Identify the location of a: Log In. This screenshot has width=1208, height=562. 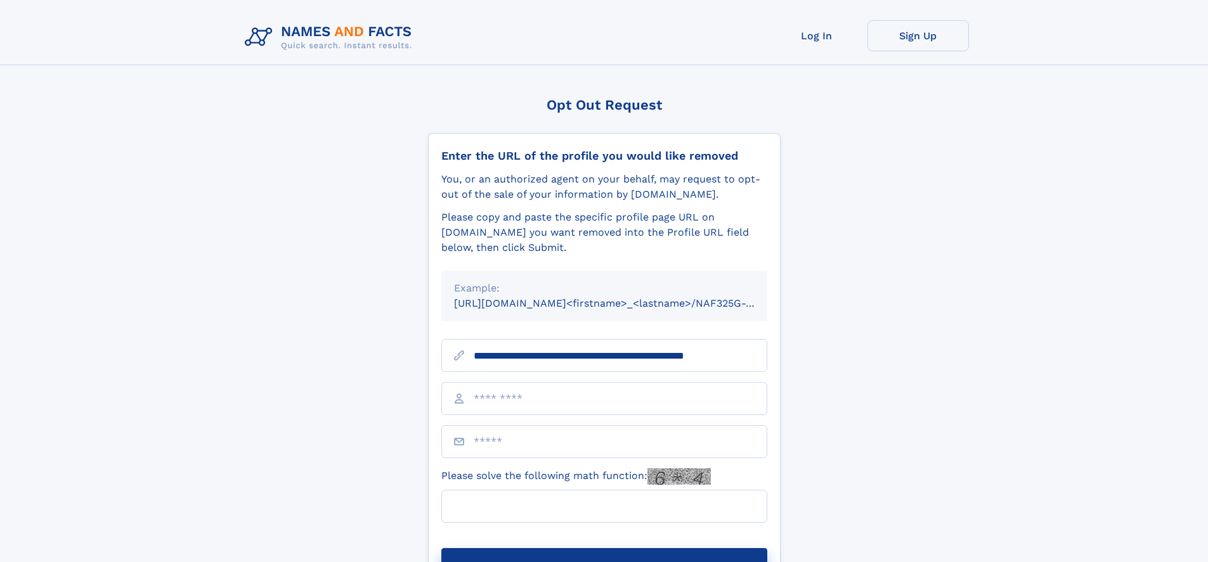
(817, 36).